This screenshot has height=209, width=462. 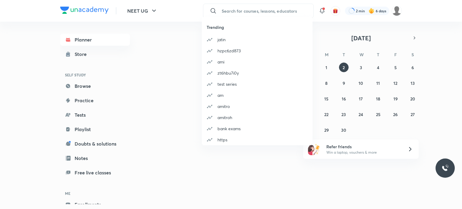 I want to click on a: bank exams, so click(x=257, y=128).